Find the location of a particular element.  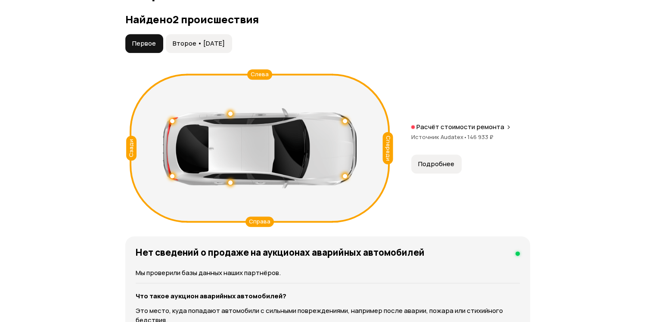

div: Спереди is located at coordinates (388, 148).